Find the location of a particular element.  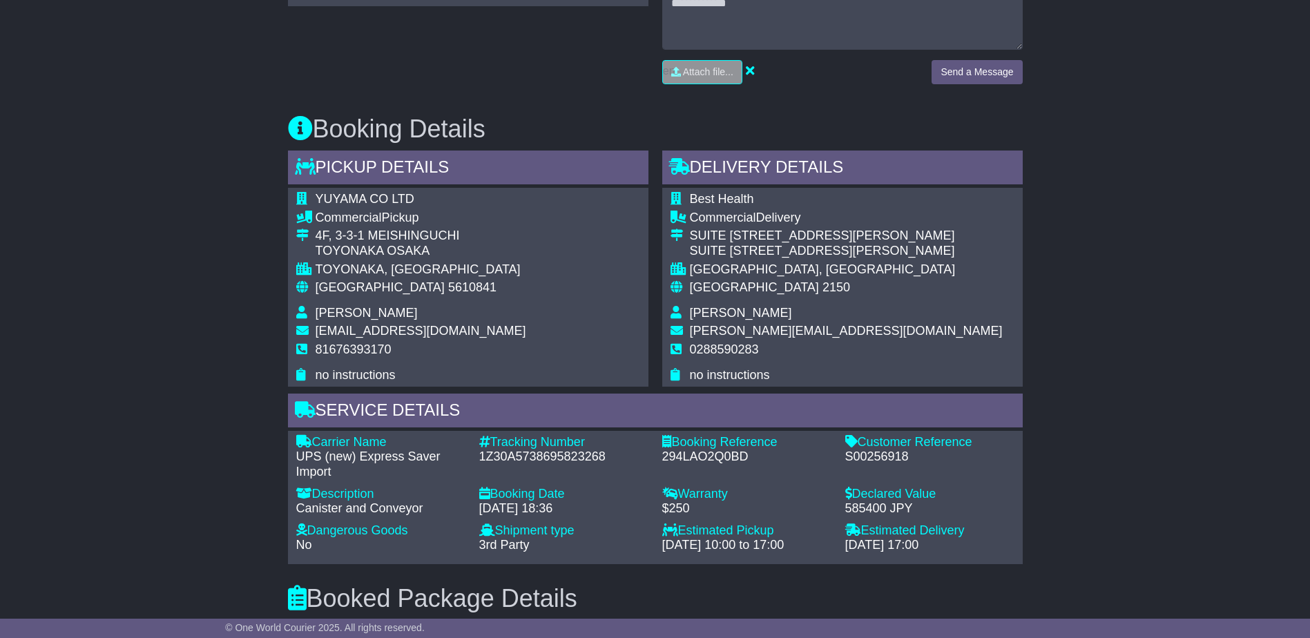

div: 4F, 3-3-1 MEISHINGUCHI is located at coordinates (420, 236).